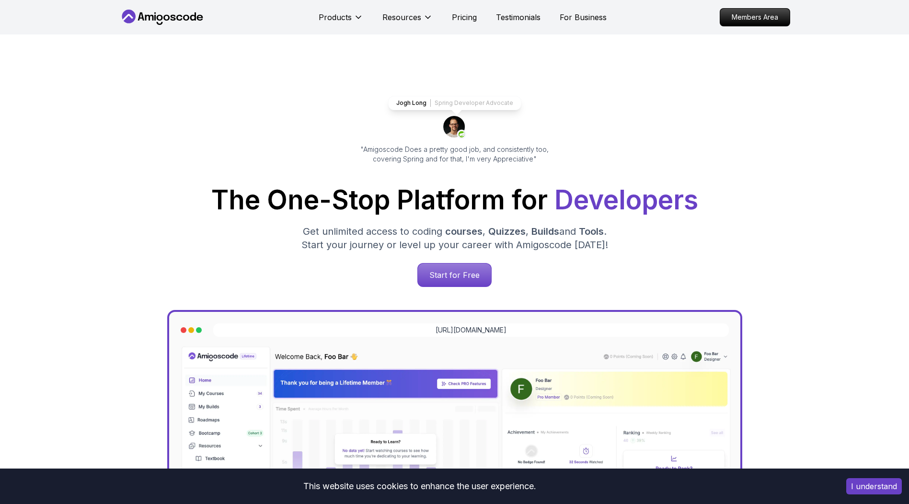 This screenshot has width=909, height=504. What do you see at coordinates (626, 200) in the screenshot?
I see `span: Developers` at bounding box center [626, 200].